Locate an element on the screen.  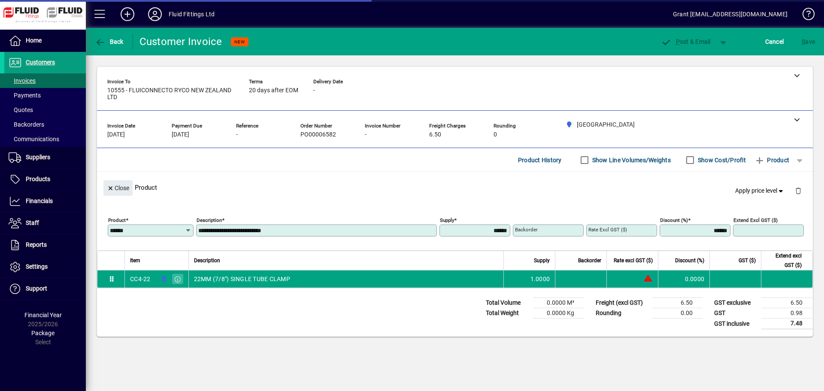
button: Product History is located at coordinates (540, 160).